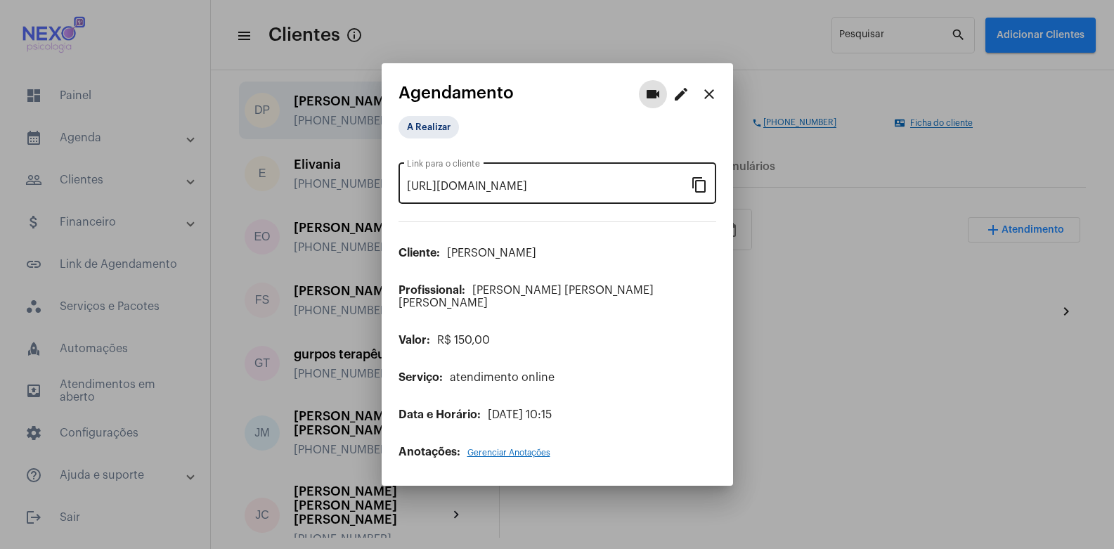 The image size is (1114, 549). What do you see at coordinates (429, 127) in the screenshot?
I see `mat-chip: A Realizar` at bounding box center [429, 127].